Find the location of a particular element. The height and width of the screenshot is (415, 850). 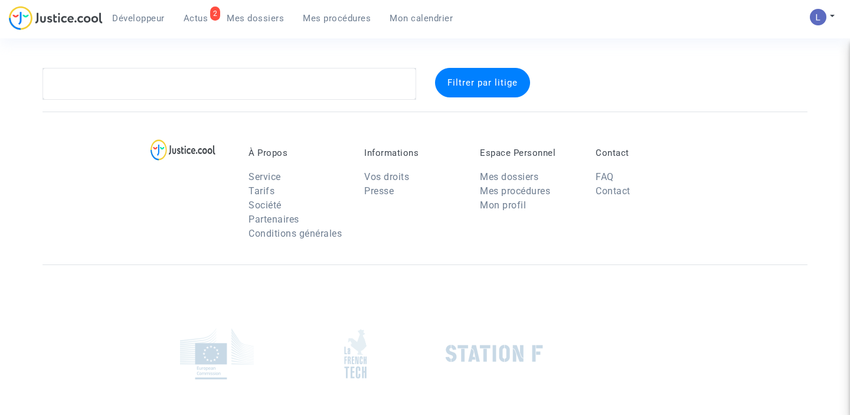

span: Mes procédures is located at coordinates (336, 18).